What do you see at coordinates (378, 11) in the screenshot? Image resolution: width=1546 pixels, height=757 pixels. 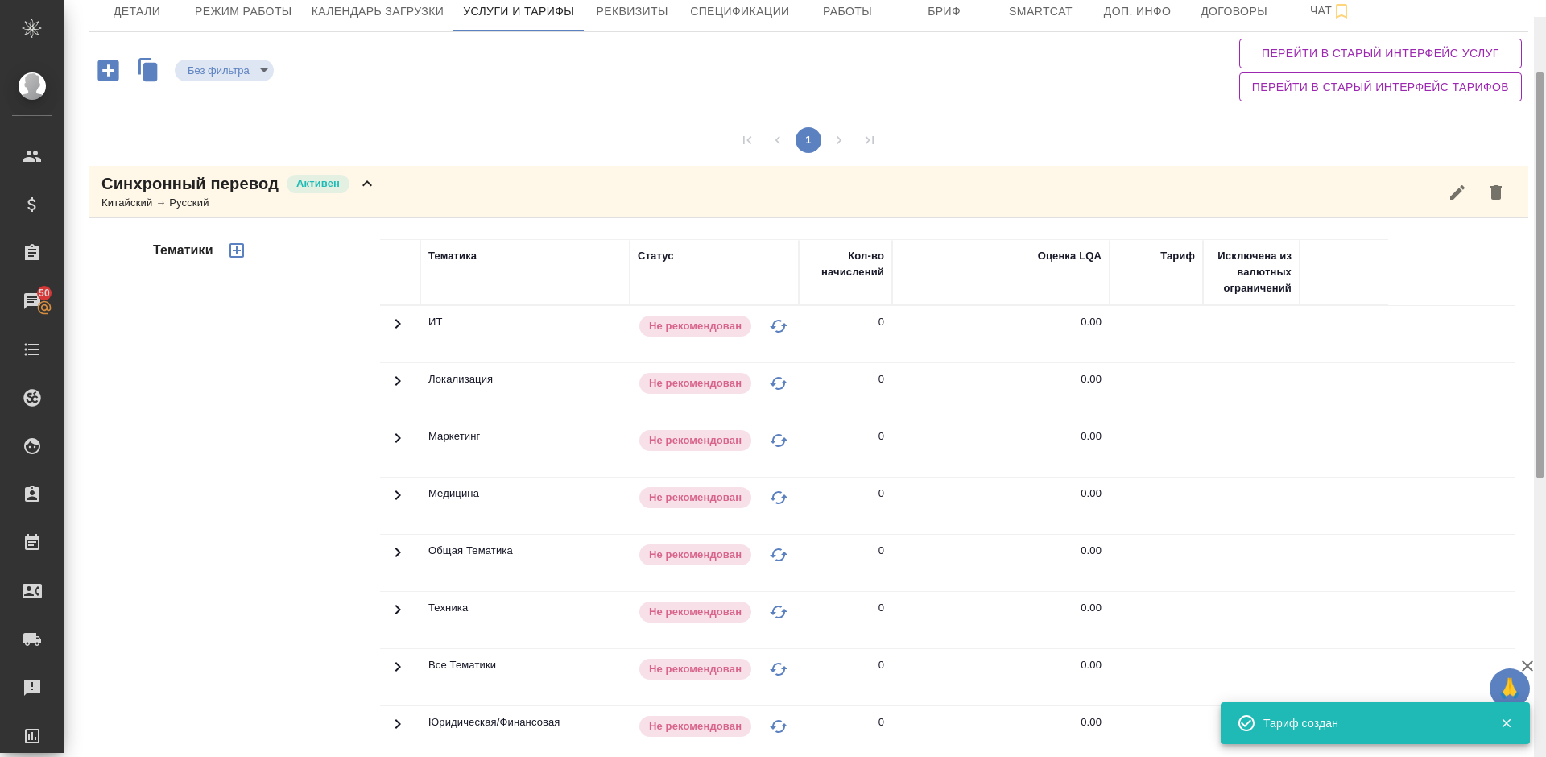 I see `span: Календарь загрузки` at bounding box center [378, 11].